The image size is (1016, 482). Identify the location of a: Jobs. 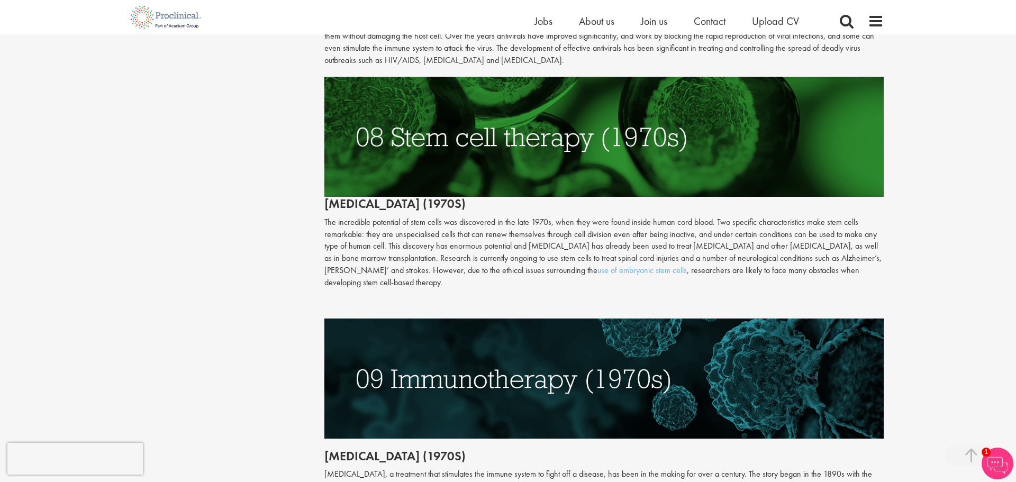
(543, 21).